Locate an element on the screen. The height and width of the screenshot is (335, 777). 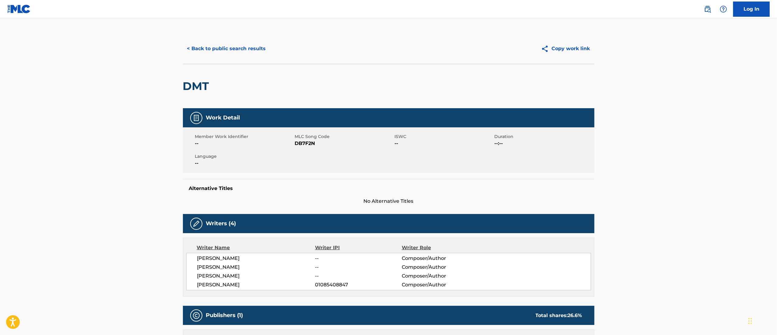
div: Widget de chat is located at coordinates (761, 321).